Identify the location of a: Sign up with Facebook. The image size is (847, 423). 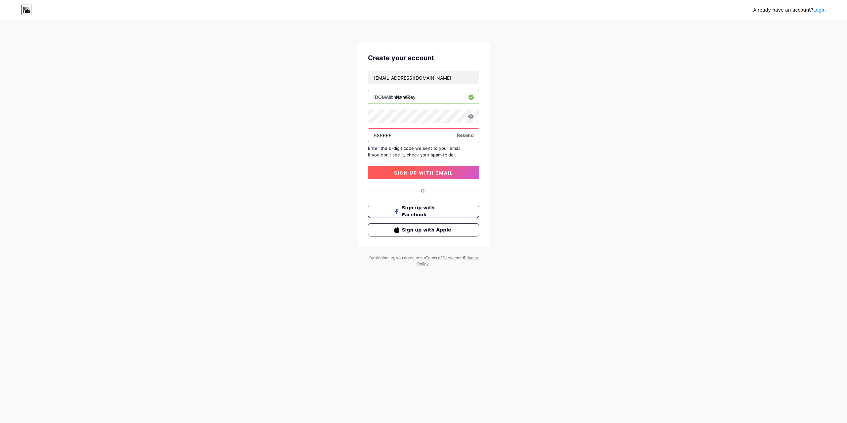
(423, 211).